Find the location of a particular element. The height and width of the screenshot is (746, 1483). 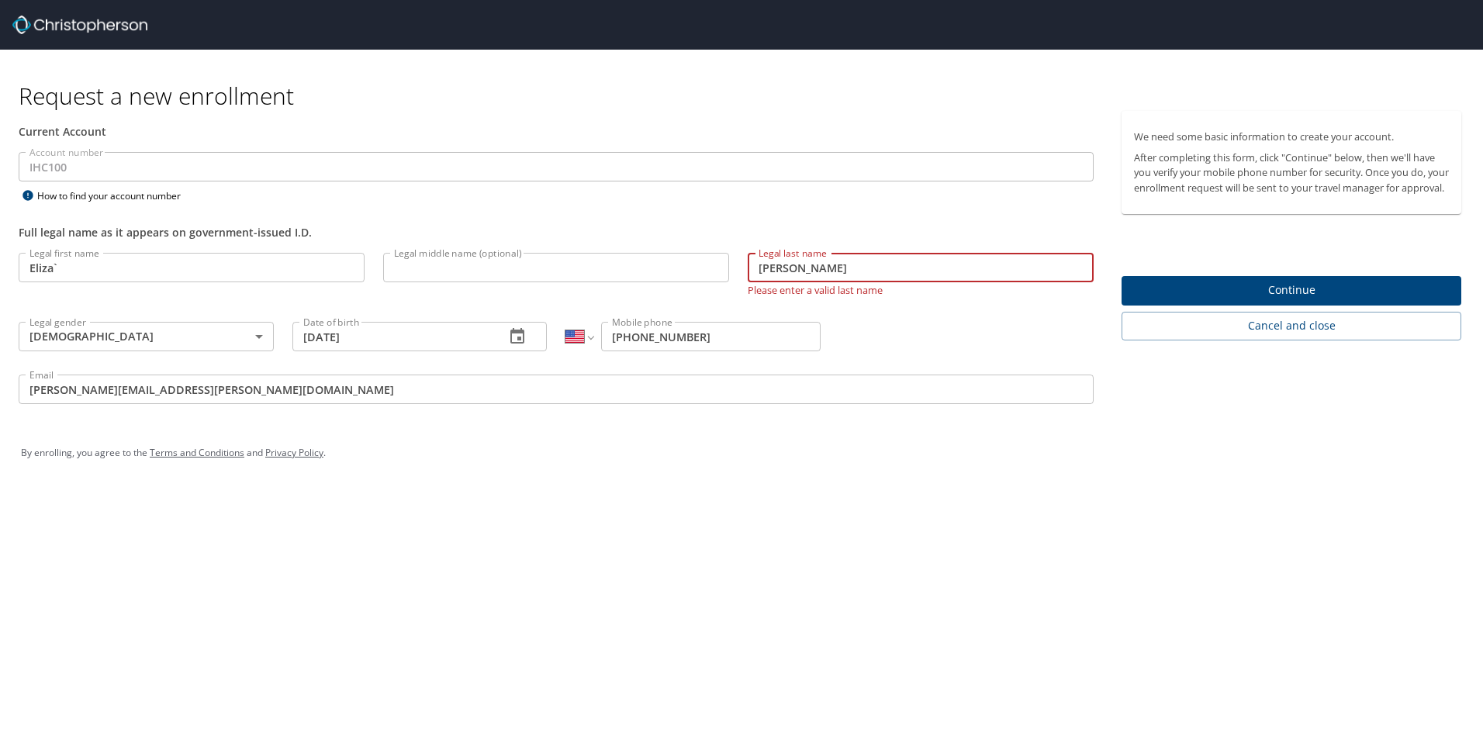

div: Current Account is located at coordinates (556, 131).